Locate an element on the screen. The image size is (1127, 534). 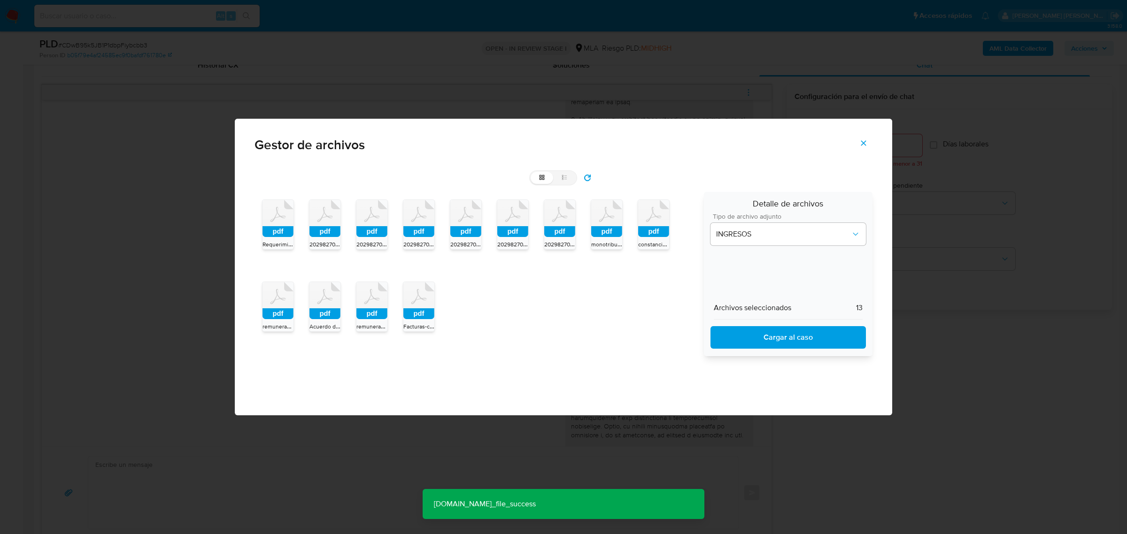
div: pdf20298270138_011_00002_00000071.pdf is located at coordinates (466, 224).